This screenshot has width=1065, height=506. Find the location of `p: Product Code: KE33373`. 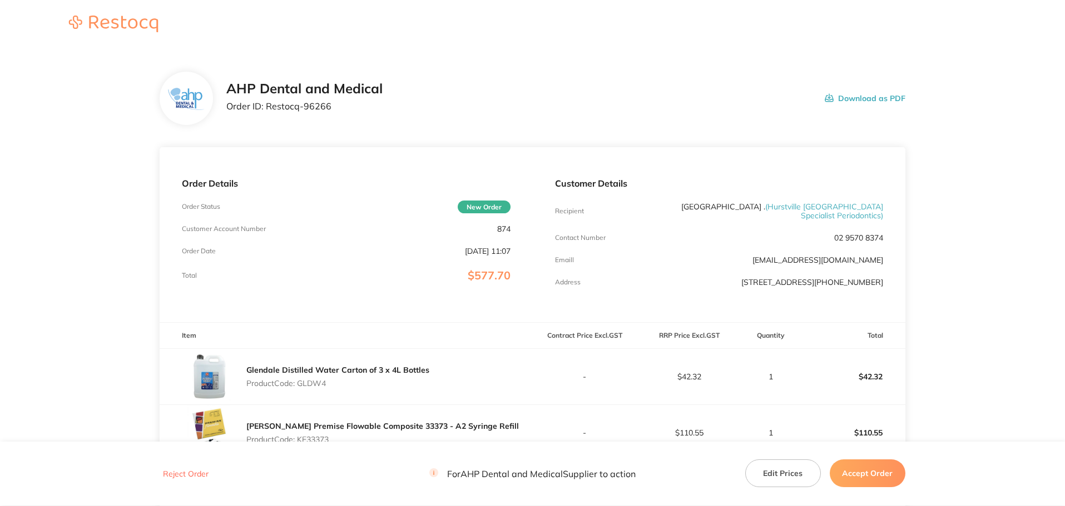

p: Product Code: KE33373 is located at coordinates (382, 440).